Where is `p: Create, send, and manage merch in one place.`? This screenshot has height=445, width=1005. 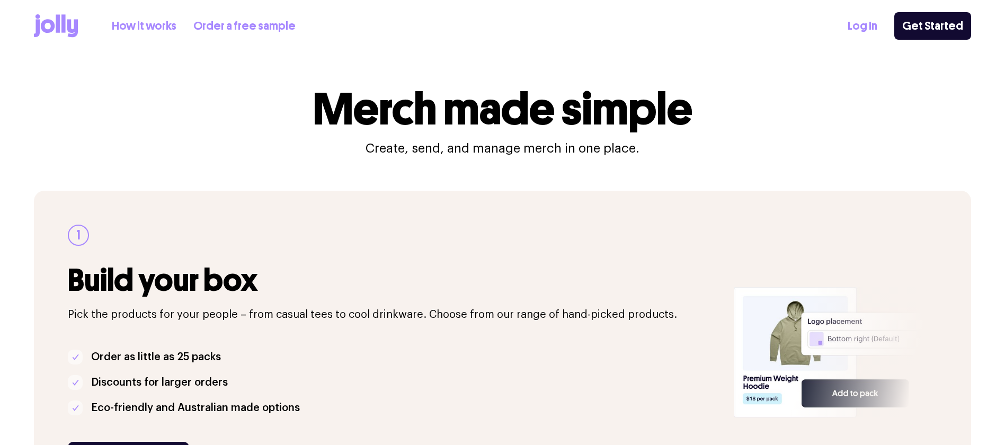
p: Create, send, and manage merch in one place. is located at coordinates (502, 148).